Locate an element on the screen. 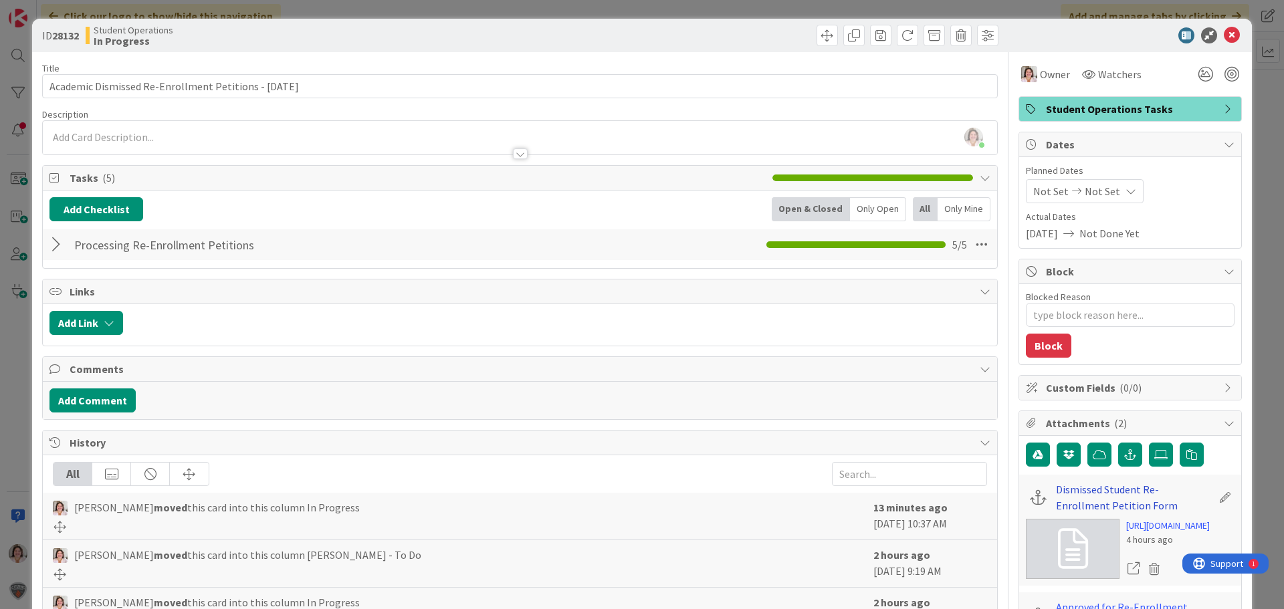 The width and height of the screenshot is (1284, 609). button: Add Checklist is located at coordinates (96, 209).